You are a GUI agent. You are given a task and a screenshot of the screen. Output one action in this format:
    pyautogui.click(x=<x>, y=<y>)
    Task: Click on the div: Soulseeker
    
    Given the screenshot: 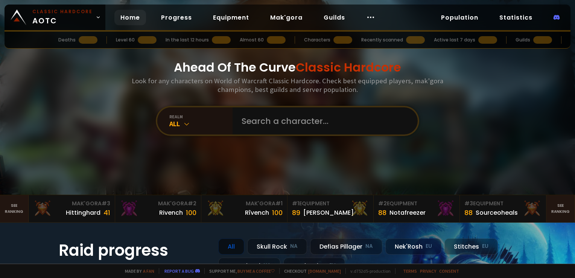 What is the action you would take?
    pyautogui.click(x=314, y=265)
    